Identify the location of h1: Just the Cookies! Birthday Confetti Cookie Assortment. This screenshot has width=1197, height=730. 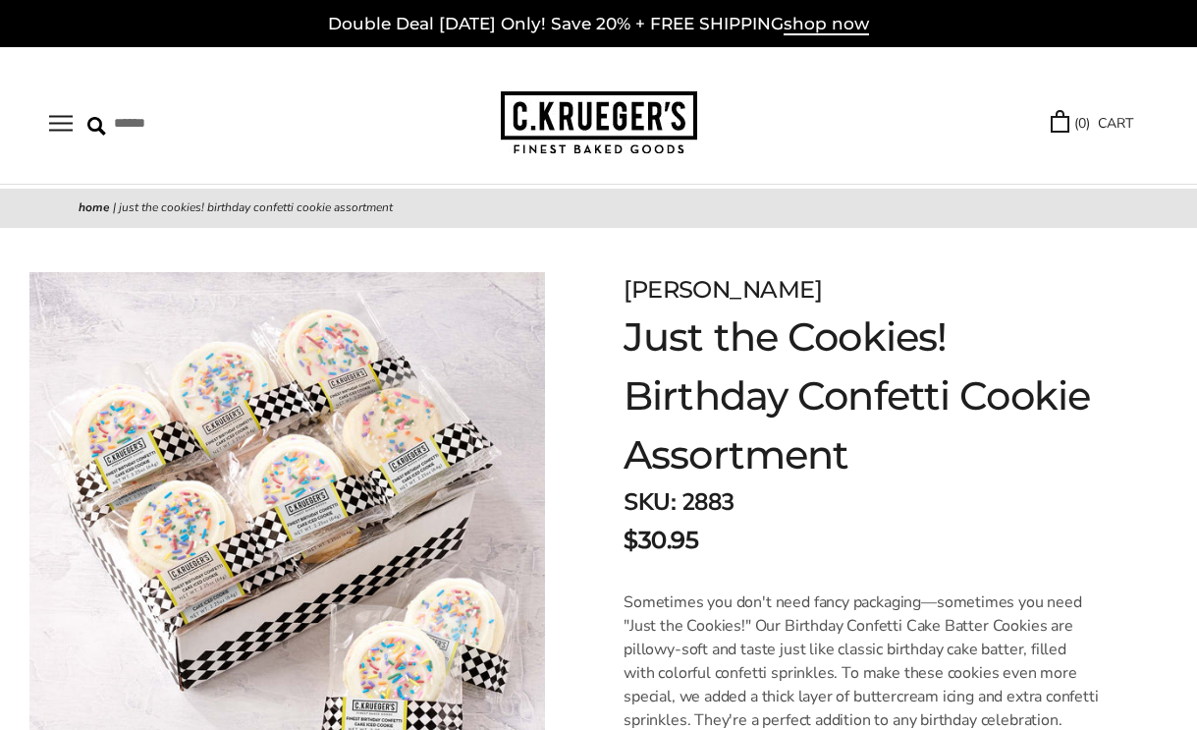
(861, 396).